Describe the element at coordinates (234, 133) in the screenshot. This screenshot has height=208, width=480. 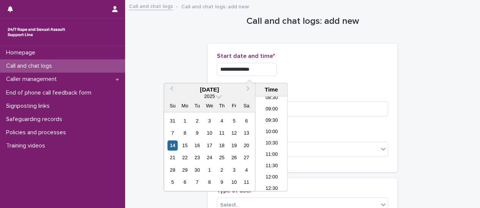
I see `div: Choose Friday, September 12th, 2025` at that location.